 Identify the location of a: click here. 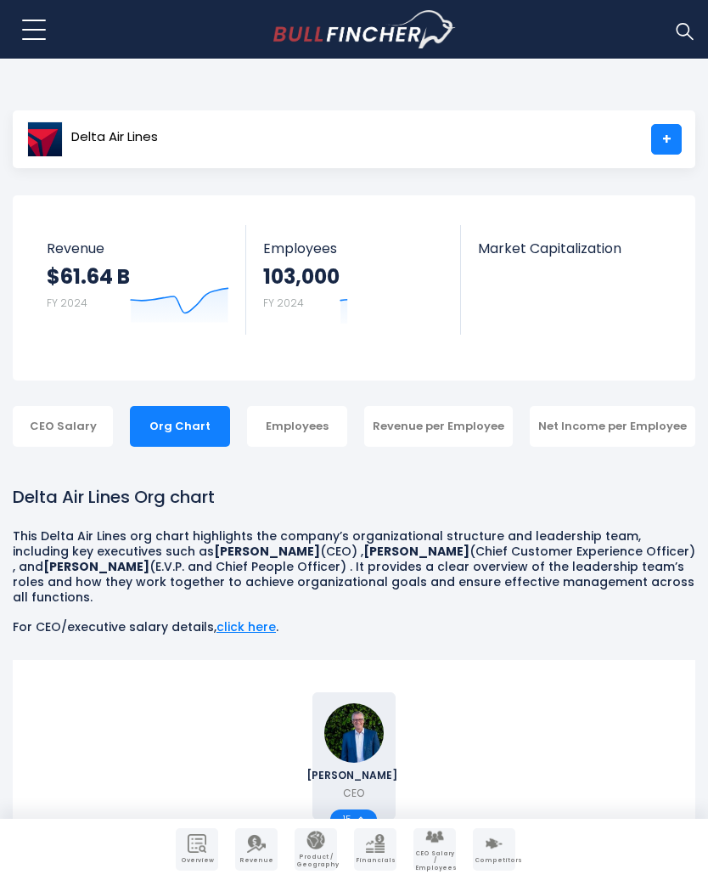
(246, 627).